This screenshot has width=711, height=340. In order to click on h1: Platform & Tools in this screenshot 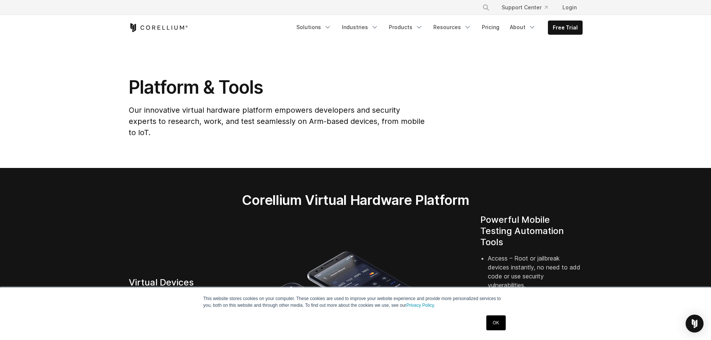, I will do `click(277, 87)`.